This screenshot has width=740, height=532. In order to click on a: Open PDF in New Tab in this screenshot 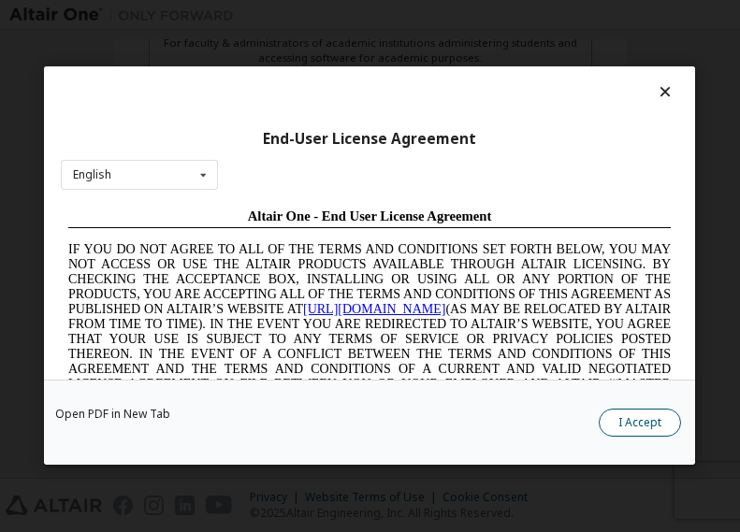, I will do `click(112, 415)`.